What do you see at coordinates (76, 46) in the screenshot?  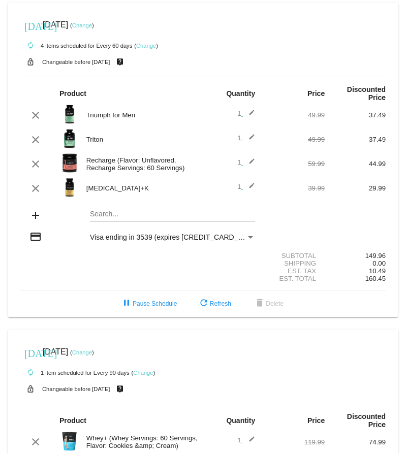 I see `small: 4 items scheduled for Every 60 days` at bounding box center [76, 46].